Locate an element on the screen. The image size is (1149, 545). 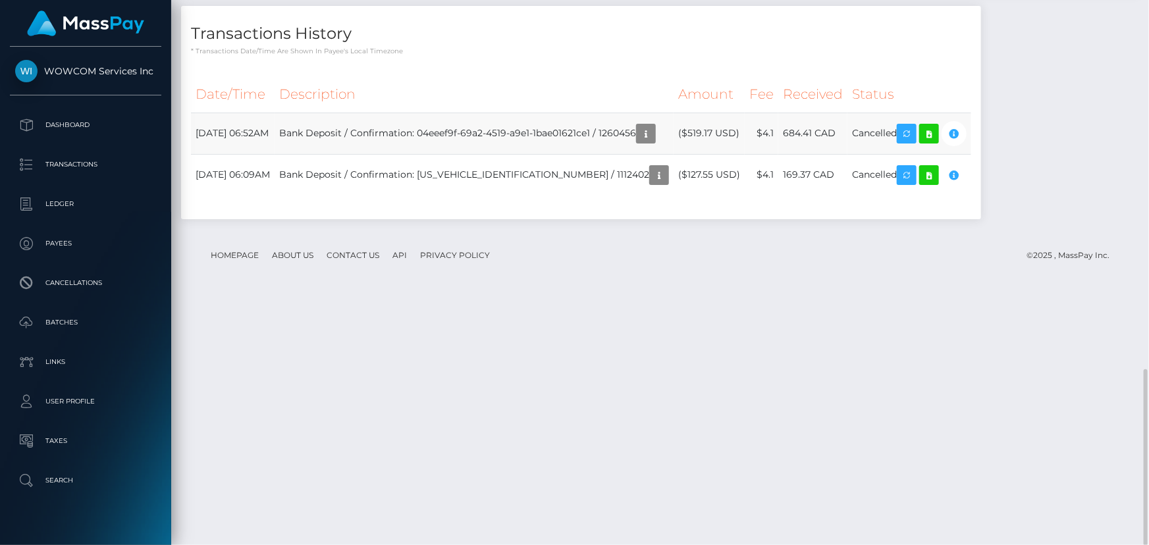
td: 169.37 CAD is located at coordinates (813, 175).